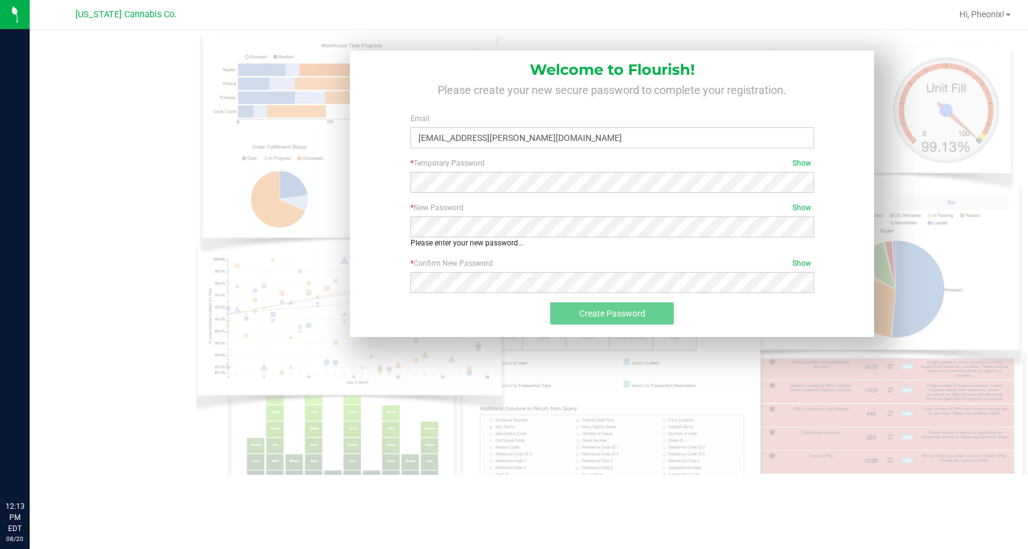 This screenshot has height=549, width=1028. I want to click on span: Create Password, so click(612, 313).